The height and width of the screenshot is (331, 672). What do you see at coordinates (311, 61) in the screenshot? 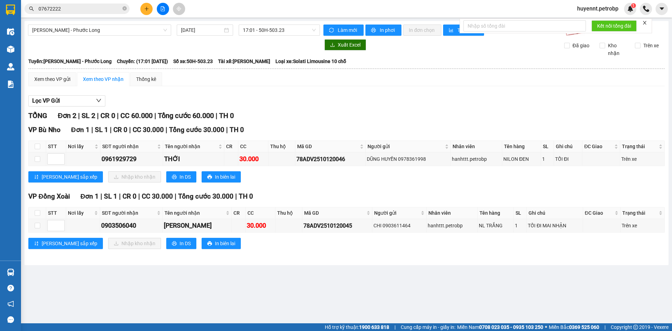
I see `span: Loại xe: Solati Limousine 10 chỗ` at bounding box center [311, 61].